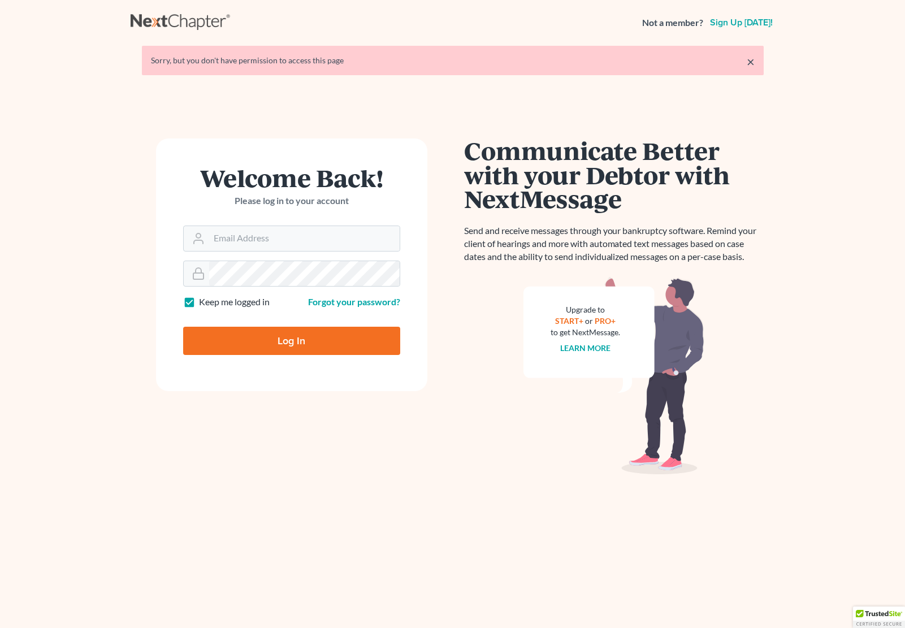 The height and width of the screenshot is (628, 905). I want to click on span: or, so click(589, 320).